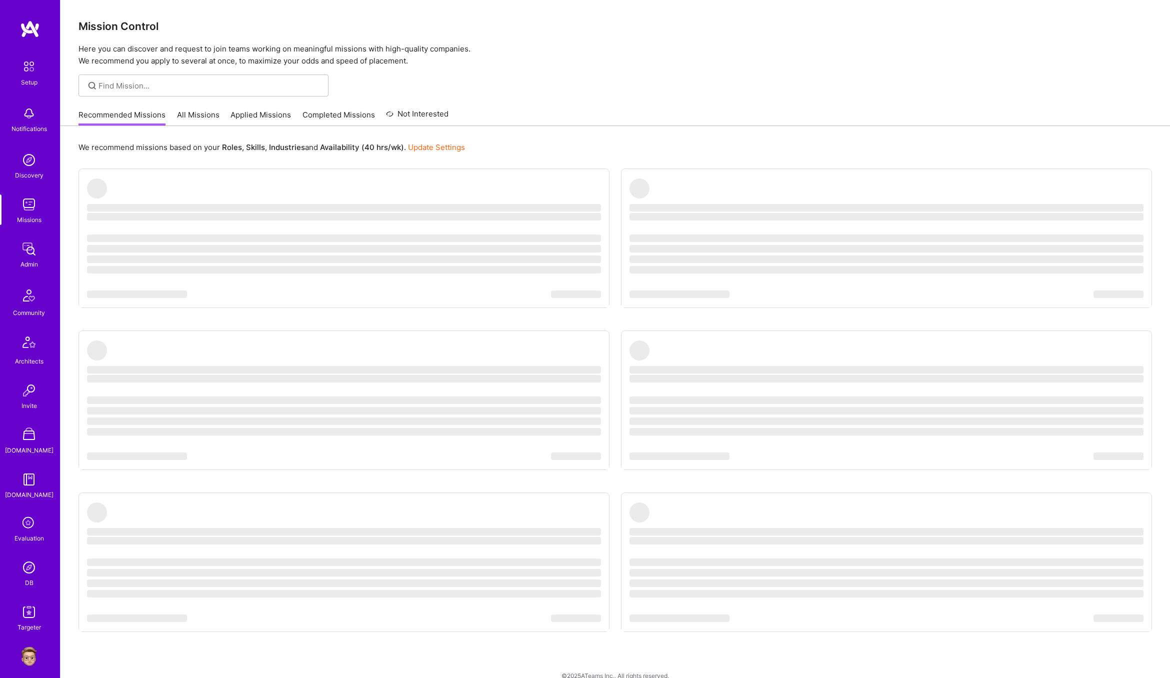 Image resolution: width=1170 pixels, height=678 pixels. What do you see at coordinates (29, 175) in the screenshot?
I see `div: Discovery` at bounding box center [29, 175].